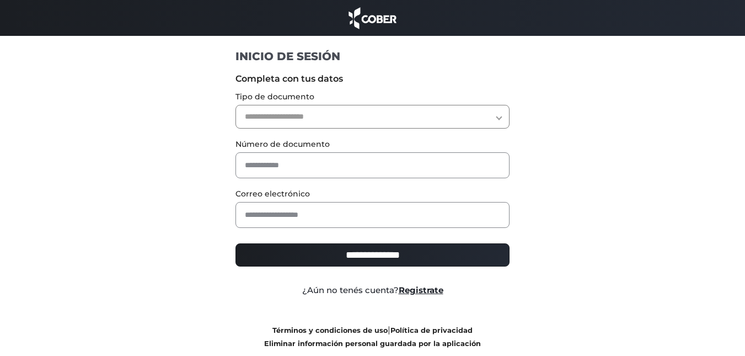  What do you see at coordinates (373, 18) in the screenshot?
I see `img: cober_marca.png` at bounding box center [373, 18].